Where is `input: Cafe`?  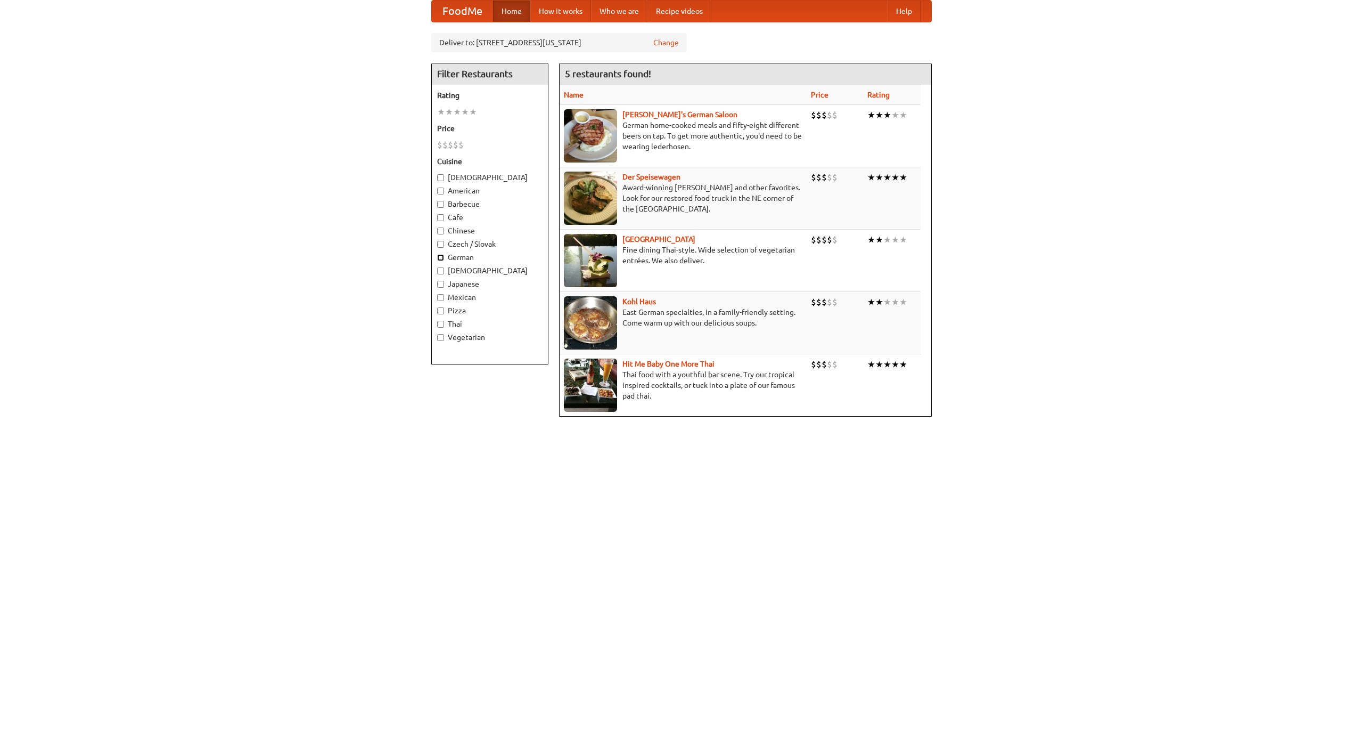 input: Cafe is located at coordinates (440, 217).